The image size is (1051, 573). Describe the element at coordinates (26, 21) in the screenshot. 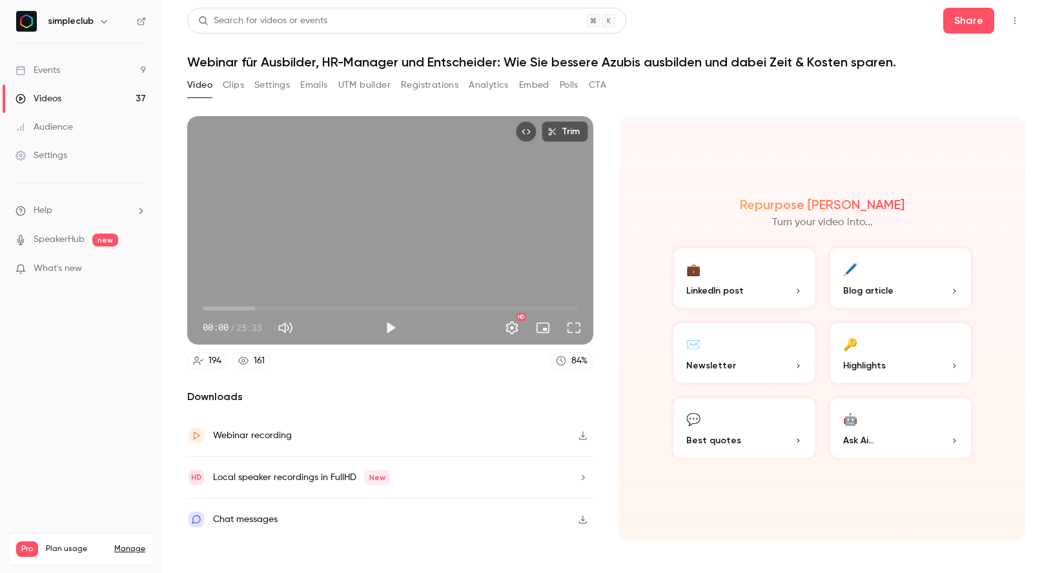

I see `img: simpleclub` at that location.